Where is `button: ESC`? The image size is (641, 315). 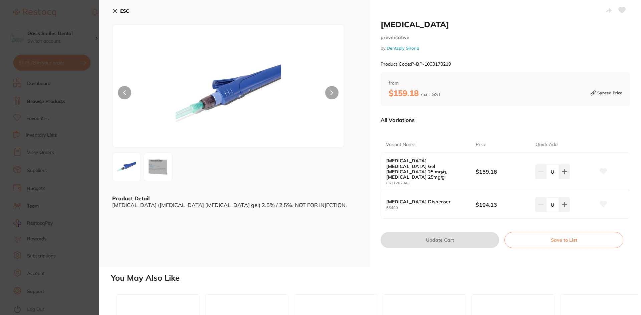 button: ESC is located at coordinates (120, 11).